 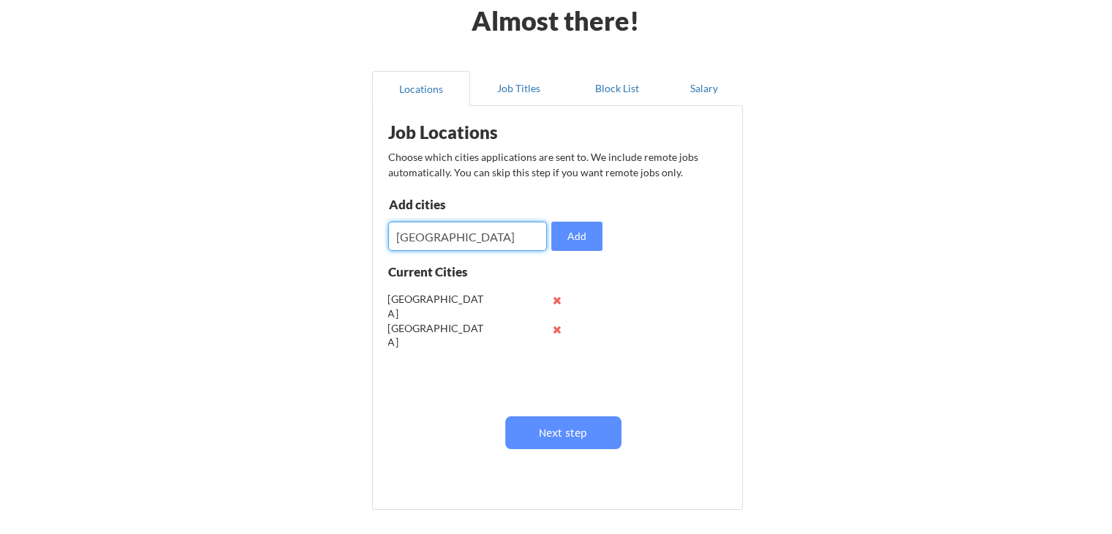 I want to click on div: Job Locations, so click(x=480, y=132).